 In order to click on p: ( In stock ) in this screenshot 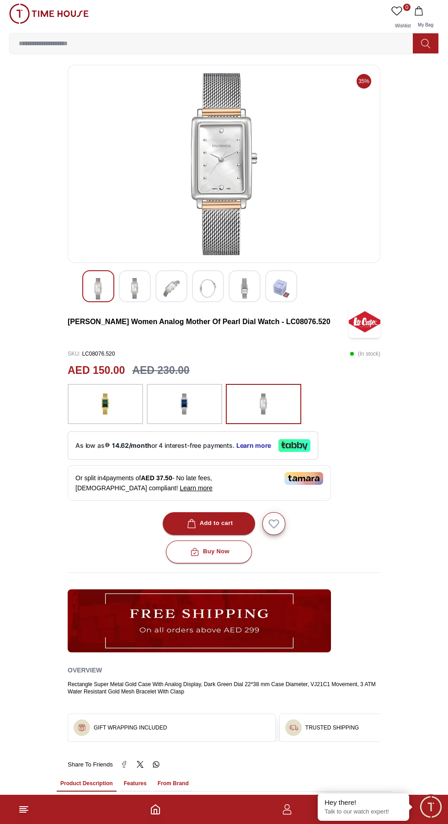, I will do `click(364, 354)`.